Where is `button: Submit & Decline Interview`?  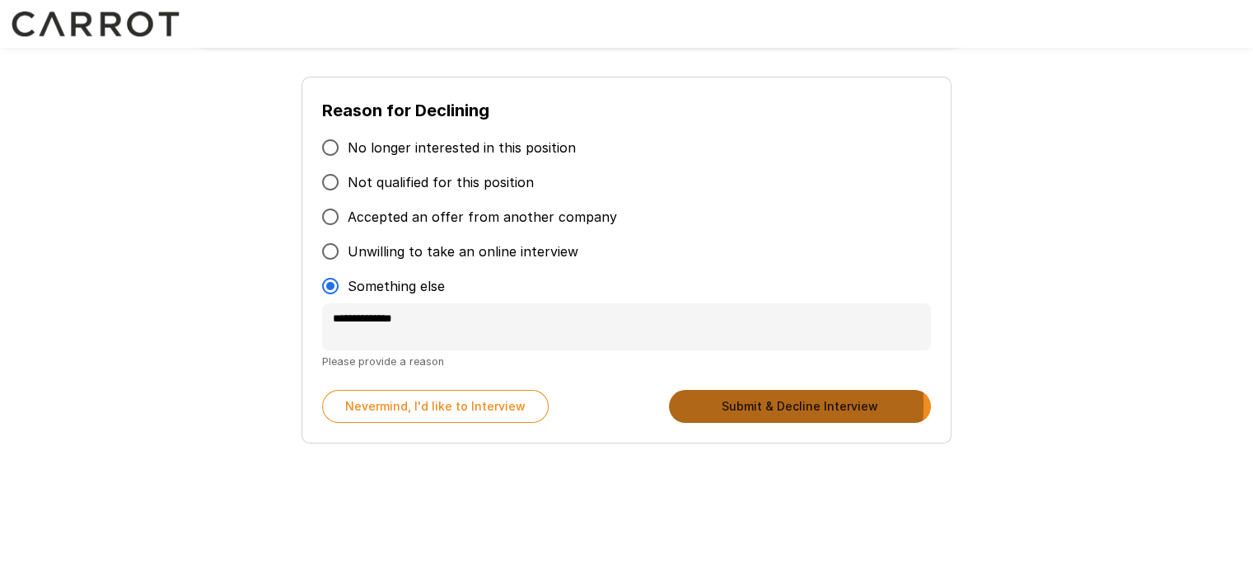 button: Submit & Decline Interview is located at coordinates (800, 406).